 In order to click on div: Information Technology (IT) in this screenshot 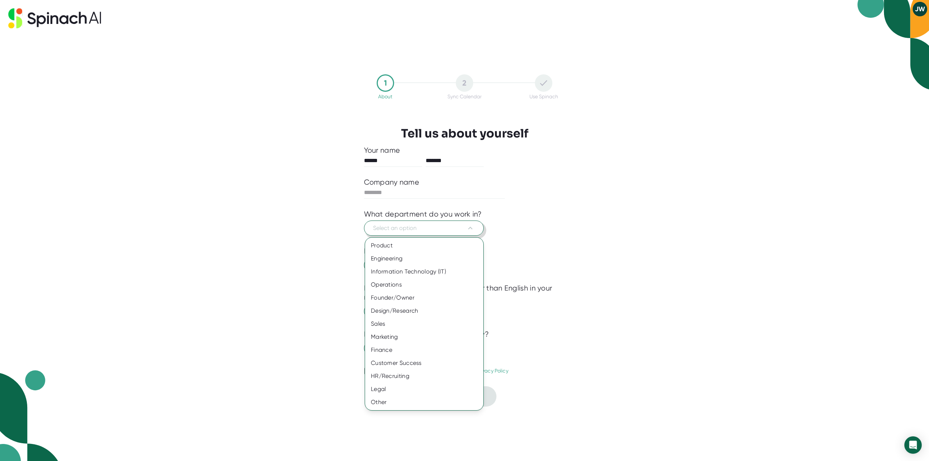, I will do `click(424, 272)`.